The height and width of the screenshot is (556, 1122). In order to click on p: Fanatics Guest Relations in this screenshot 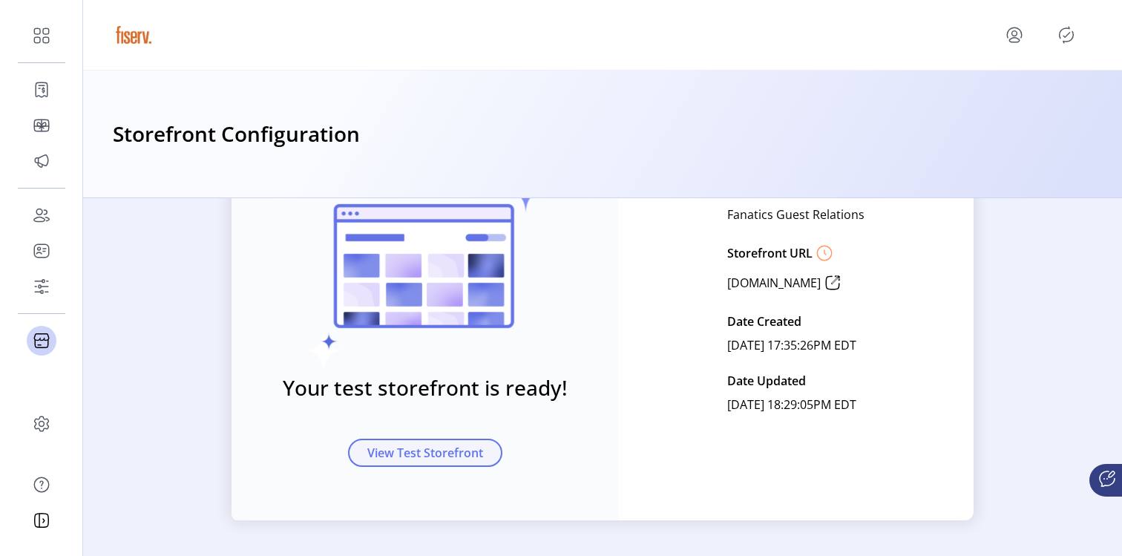, I will do `click(795, 214)`.